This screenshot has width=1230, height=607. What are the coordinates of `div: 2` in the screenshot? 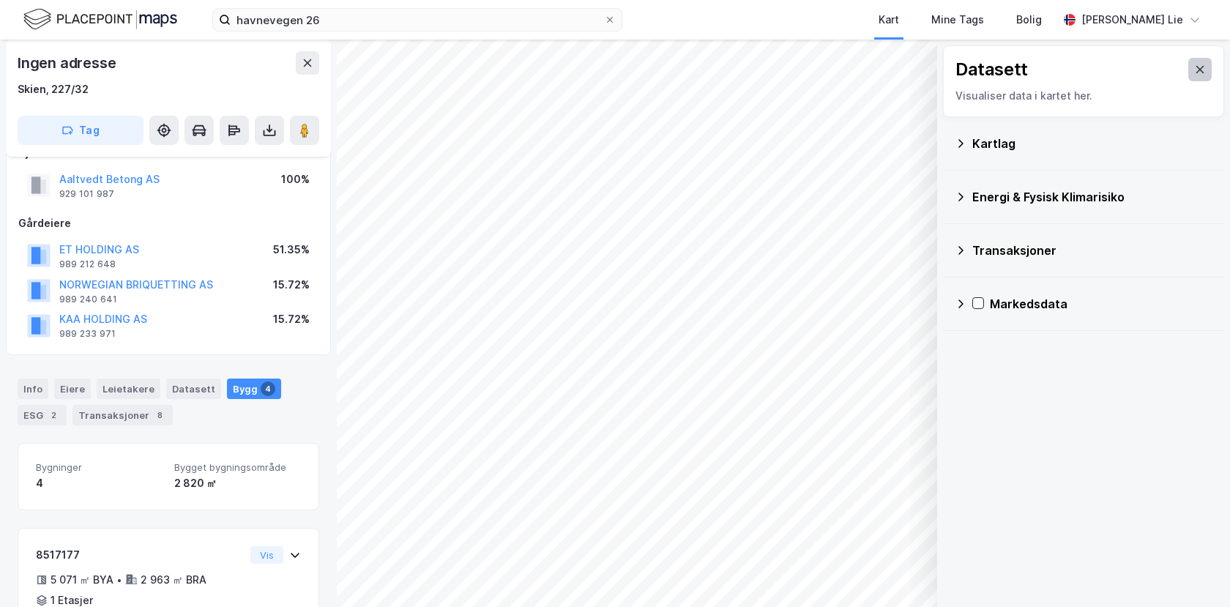 It's located at (53, 415).